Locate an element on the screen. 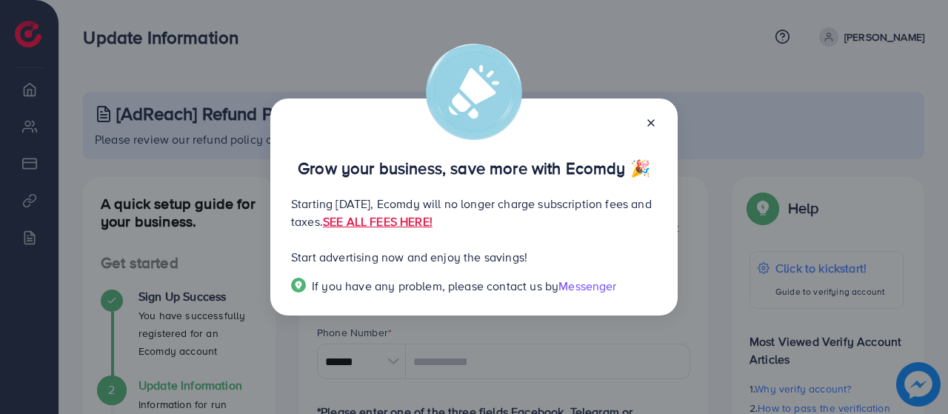  img: alert is located at coordinates (474, 92).